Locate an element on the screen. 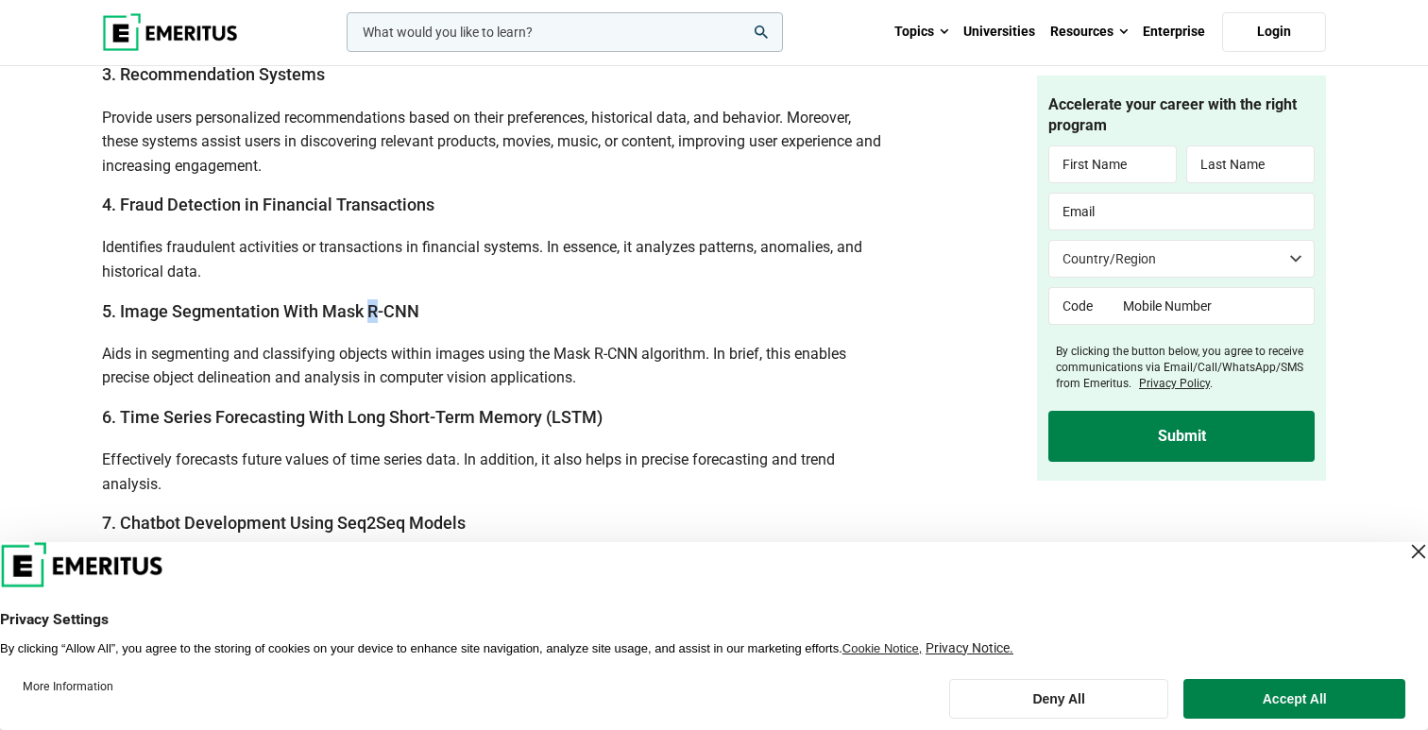 This screenshot has height=730, width=1428. span: Identifies fraudulent activities or transactions in financial systems. In essence, it analyzes pa... is located at coordinates (482, 259).